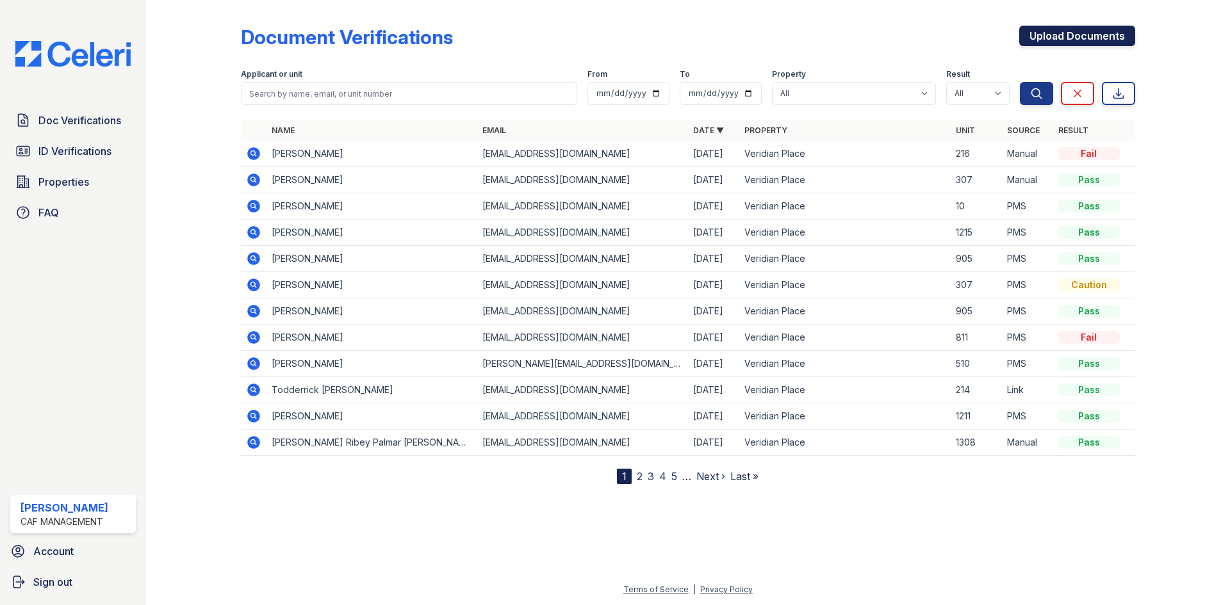 This screenshot has width=1230, height=605. I want to click on a: 2, so click(639, 477).